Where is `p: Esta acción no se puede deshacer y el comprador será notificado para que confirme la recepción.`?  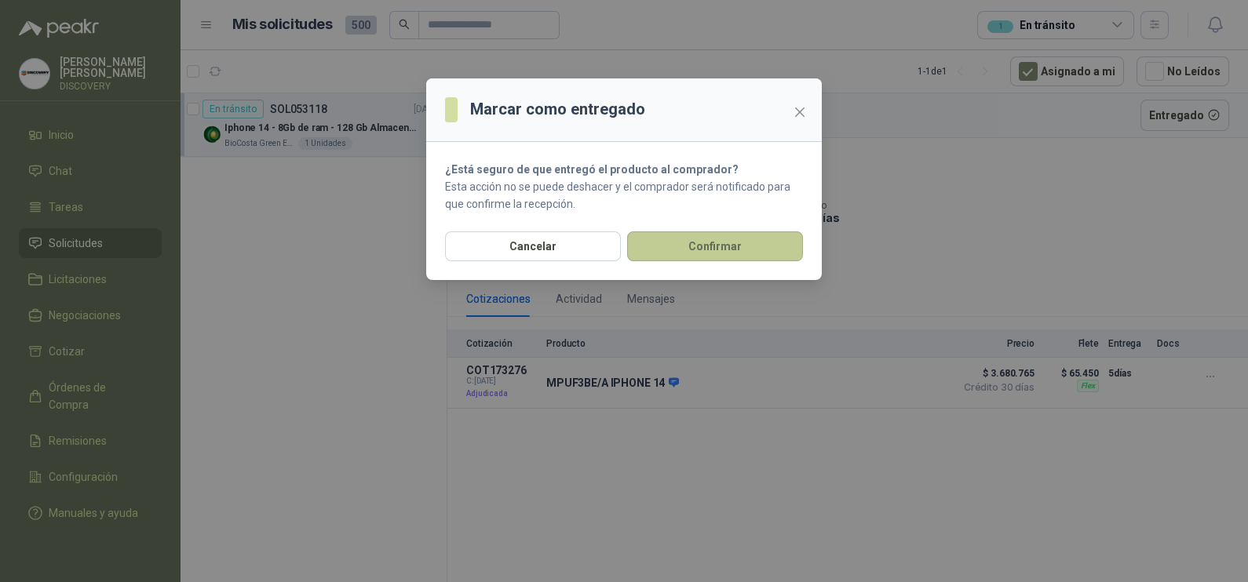 p: Esta acción no se puede deshacer y el comprador será notificado para que confirme la recepción. is located at coordinates (624, 195).